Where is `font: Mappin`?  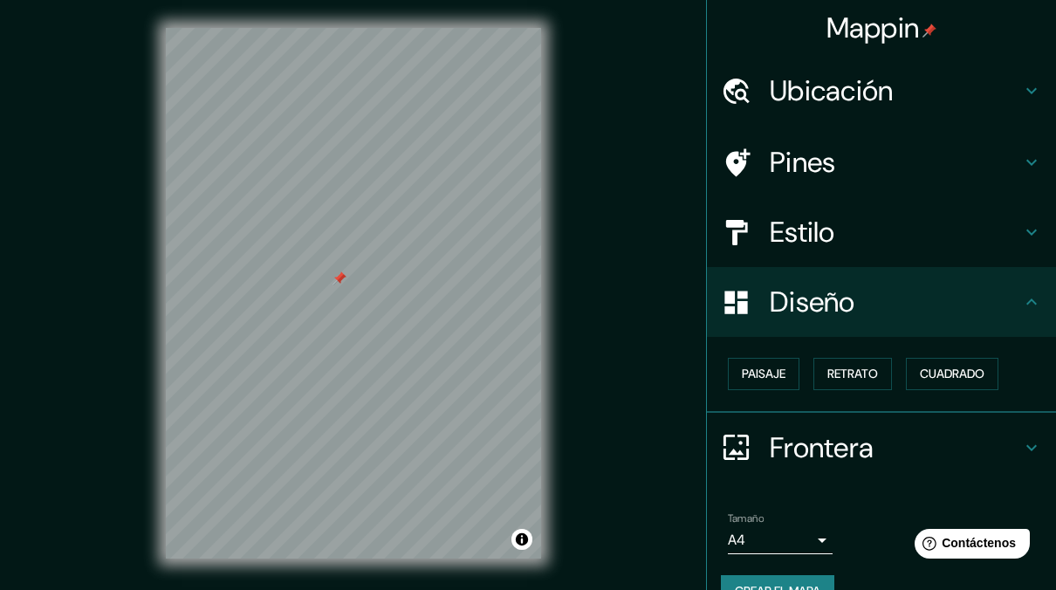 font: Mappin is located at coordinates (873, 28).